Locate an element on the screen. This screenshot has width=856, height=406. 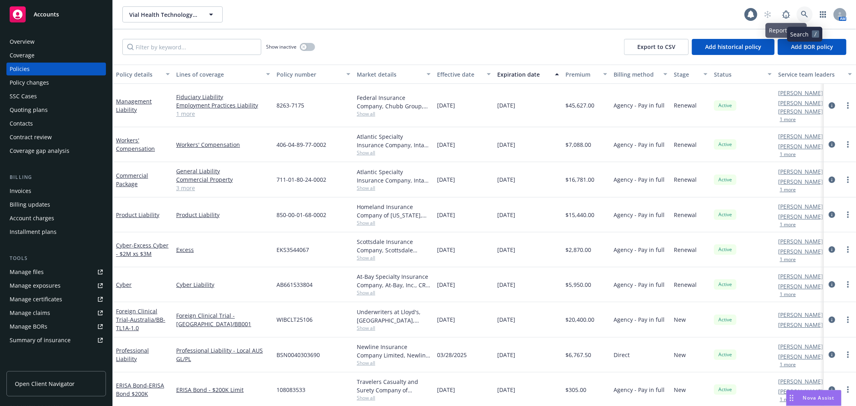
span: BSN0040303690 is located at coordinates (298, 355).